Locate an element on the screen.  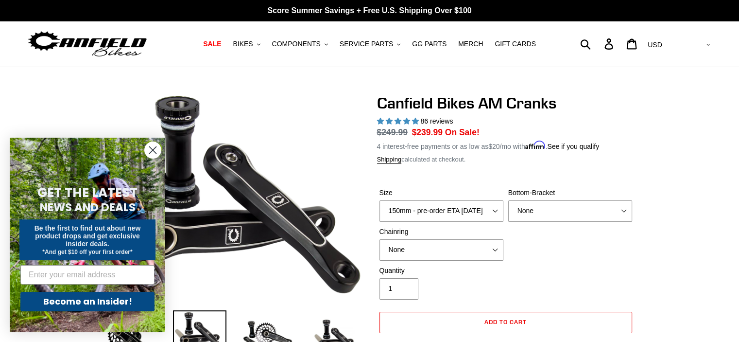
button: SERVICE PARTS is located at coordinates (370, 44).